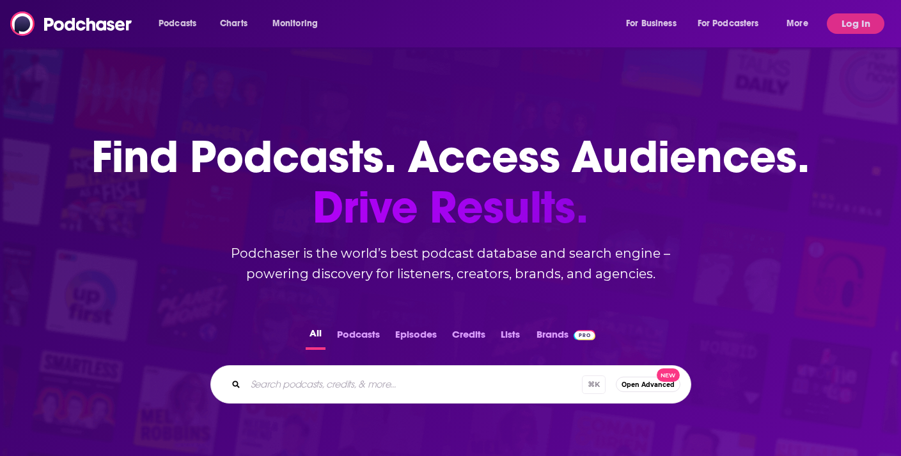  What do you see at coordinates (414, 384) in the screenshot?
I see `input: Search podcasts, credits, & more...` at bounding box center [414, 384].